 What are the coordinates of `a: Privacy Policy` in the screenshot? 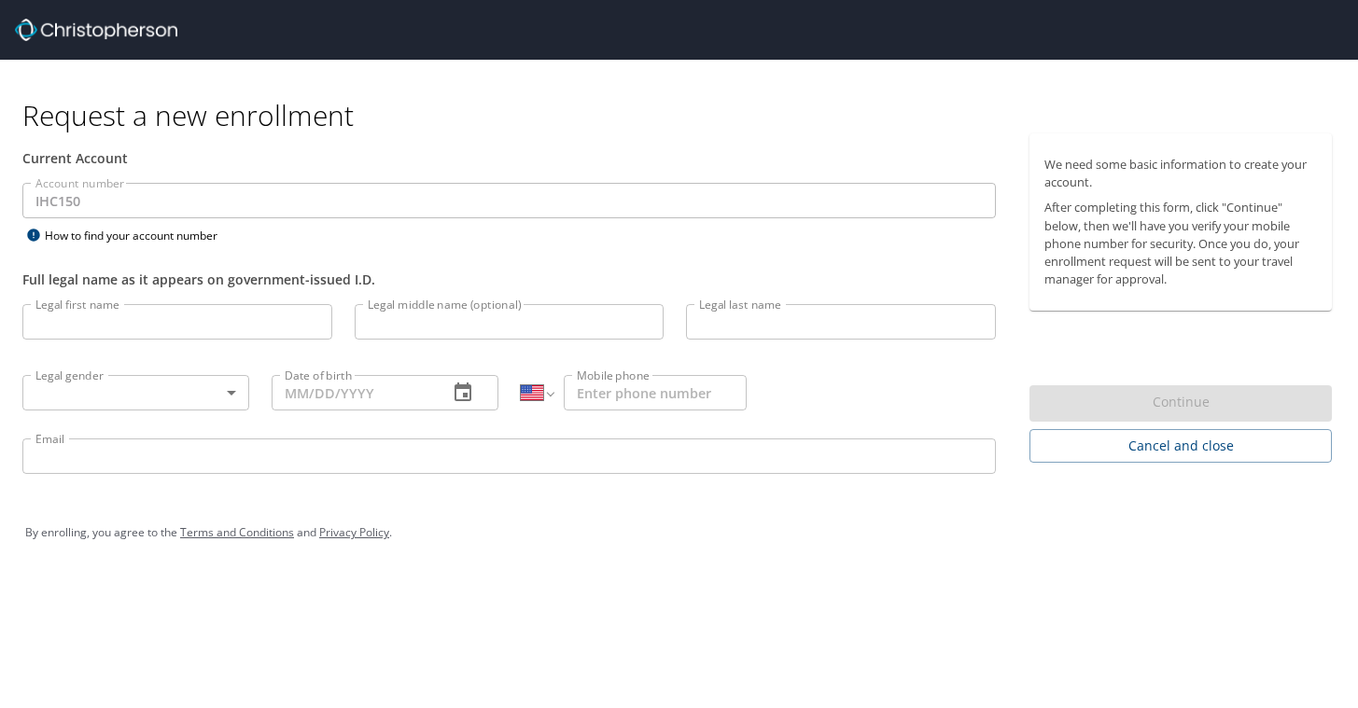 It's located at (354, 532).